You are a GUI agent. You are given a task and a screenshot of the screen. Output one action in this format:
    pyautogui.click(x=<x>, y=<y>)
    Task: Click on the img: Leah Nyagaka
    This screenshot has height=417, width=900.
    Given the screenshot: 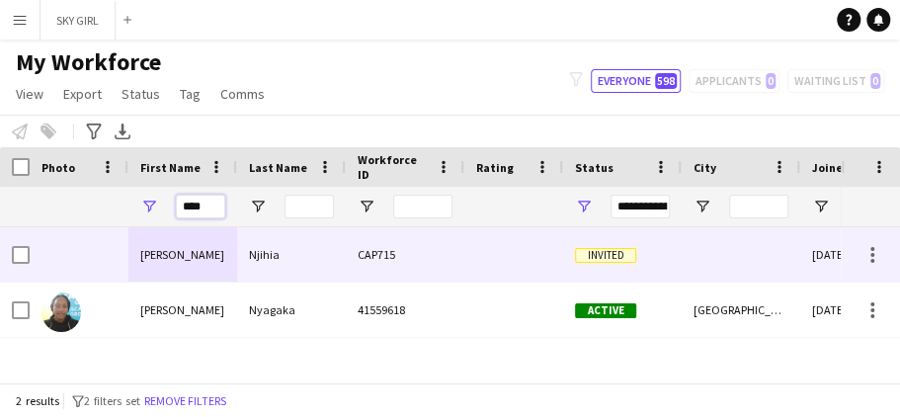 What is the action you would take?
    pyautogui.click(x=61, y=312)
    